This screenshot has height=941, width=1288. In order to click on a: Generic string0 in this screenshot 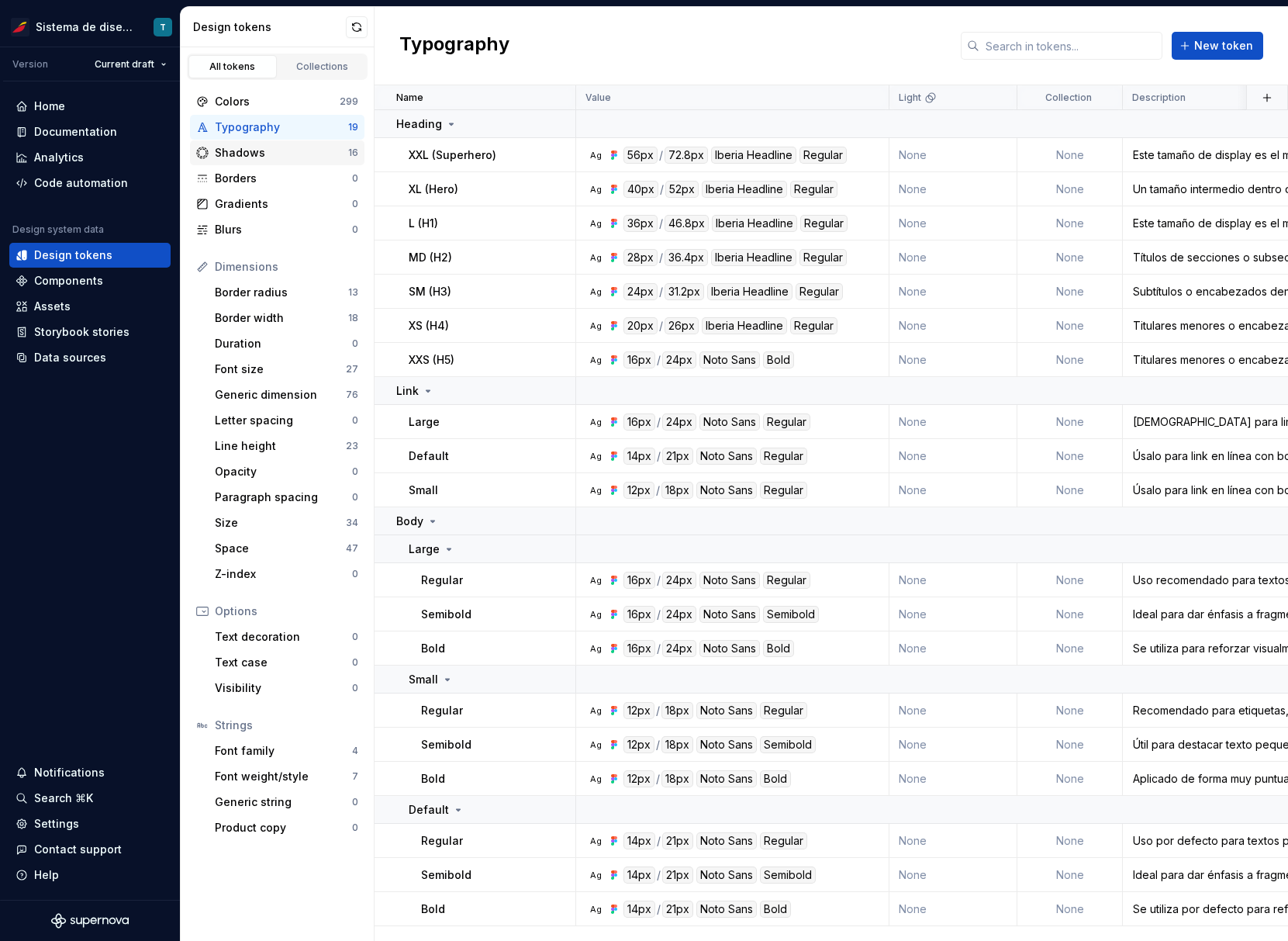, I will do `click(286, 801)`.